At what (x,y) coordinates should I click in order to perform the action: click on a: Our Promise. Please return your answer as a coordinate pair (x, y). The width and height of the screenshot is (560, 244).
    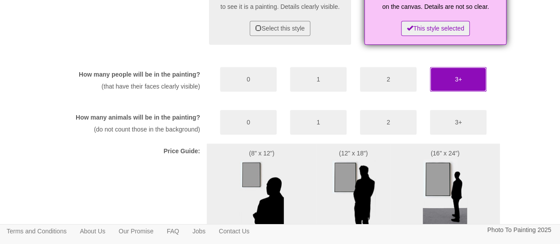
    Looking at the image, I should click on (136, 231).